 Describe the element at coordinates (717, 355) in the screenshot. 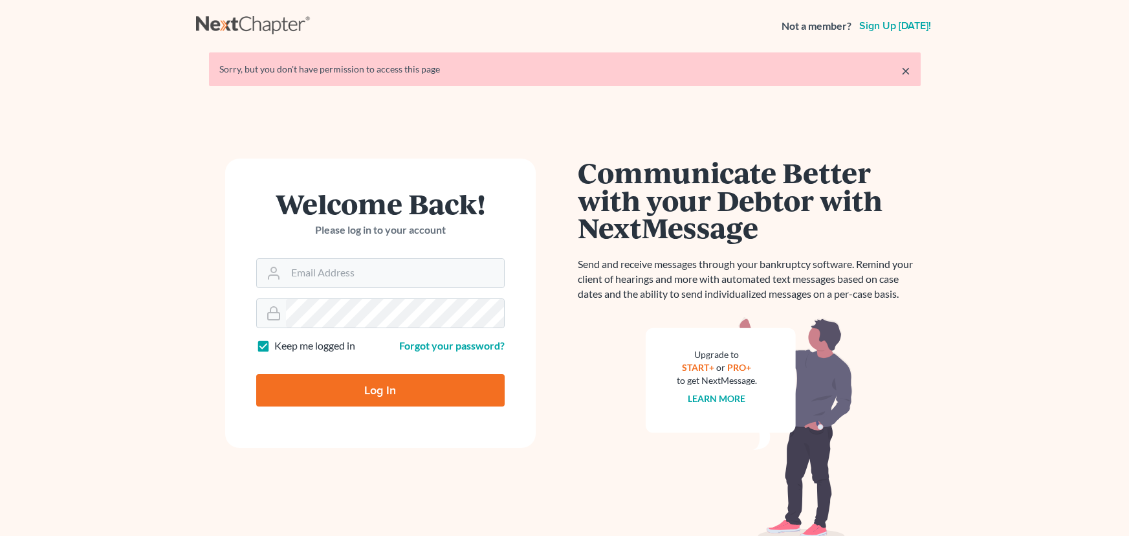

I see `div: Upgrade to` at that location.